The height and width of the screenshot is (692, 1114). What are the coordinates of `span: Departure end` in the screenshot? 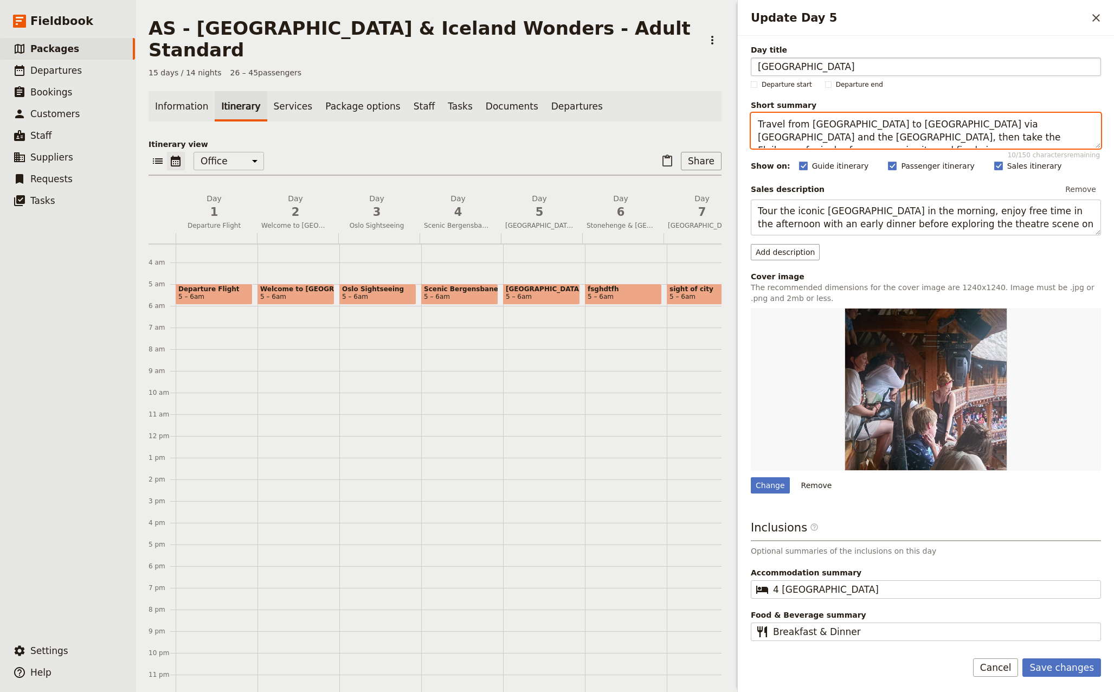 It's located at (859, 85).